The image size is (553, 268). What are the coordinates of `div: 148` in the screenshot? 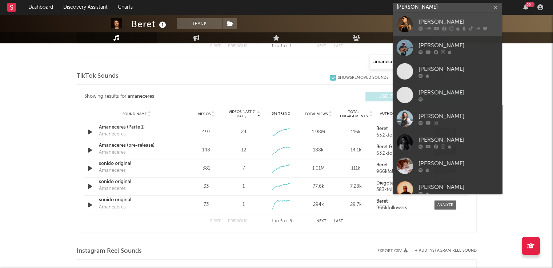 It's located at (206, 150).